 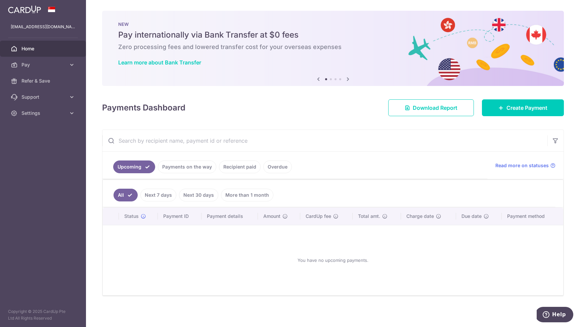 What do you see at coordinates (44, 81) in the screenshot?
I see `span: Refer & Save` at bounding box center [44, 81].